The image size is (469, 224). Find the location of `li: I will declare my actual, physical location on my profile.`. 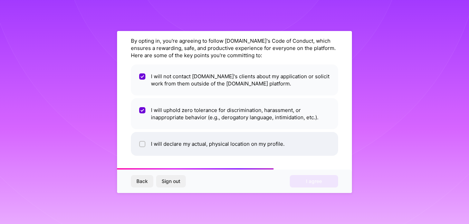

li: I will declare my actual, physical location on my profile. is located at coordinates (234, 144).